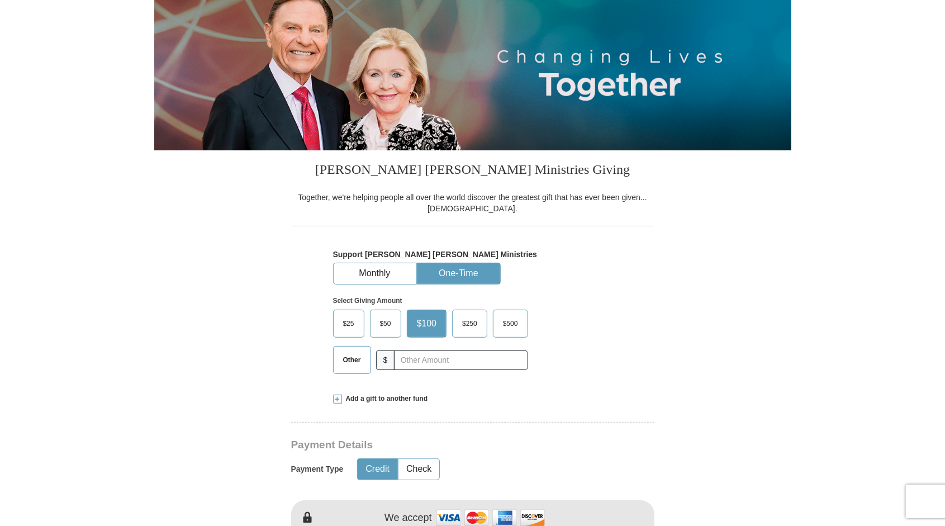  Describe the element at coordinates (386, 324) in the screenshot. I see `span: $50` at that location.